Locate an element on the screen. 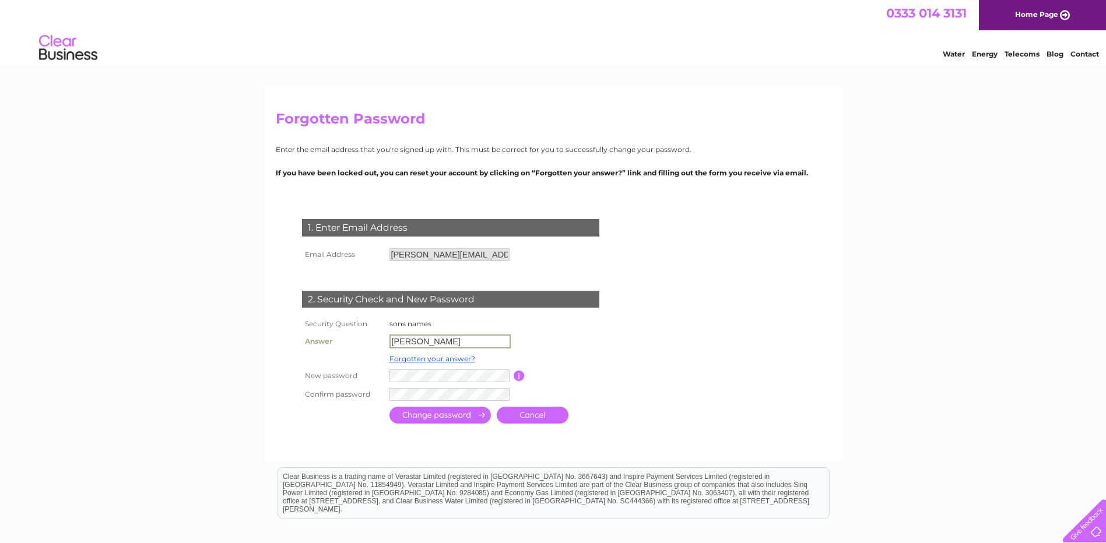 The width and height of the screenshot is (1106, 543). th: New password is located at coordinates (343, 376).